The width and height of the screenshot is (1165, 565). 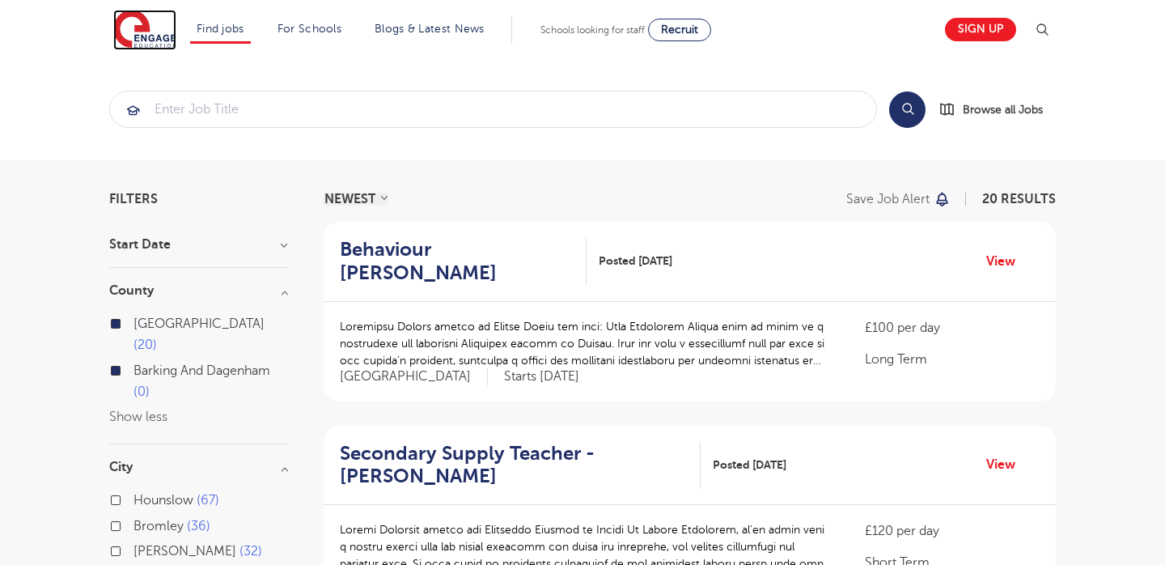 What do you see at coordinates (198, 526) in the screenshot?
I see `span: 36` at bounding box center [198, 526].